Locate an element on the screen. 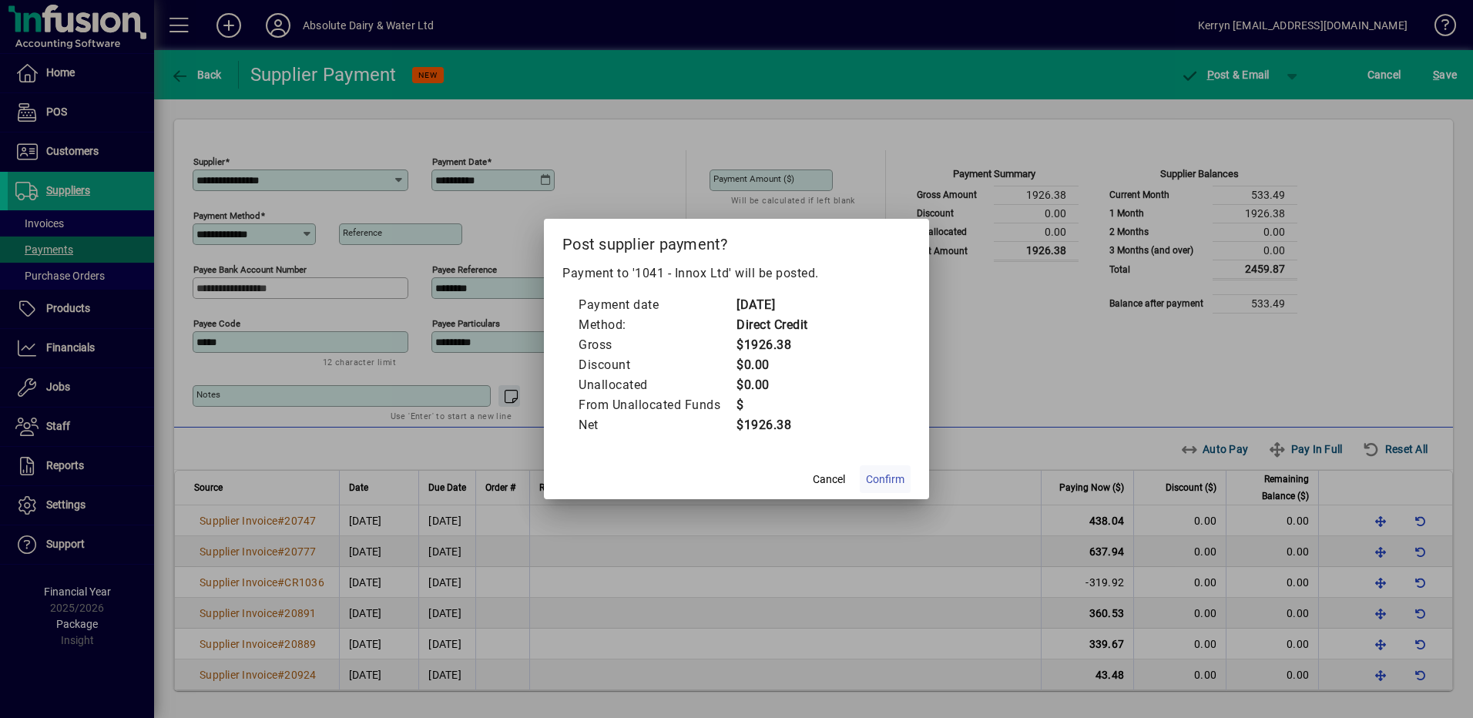  span: Cancel is located at coordinates (829, 479).